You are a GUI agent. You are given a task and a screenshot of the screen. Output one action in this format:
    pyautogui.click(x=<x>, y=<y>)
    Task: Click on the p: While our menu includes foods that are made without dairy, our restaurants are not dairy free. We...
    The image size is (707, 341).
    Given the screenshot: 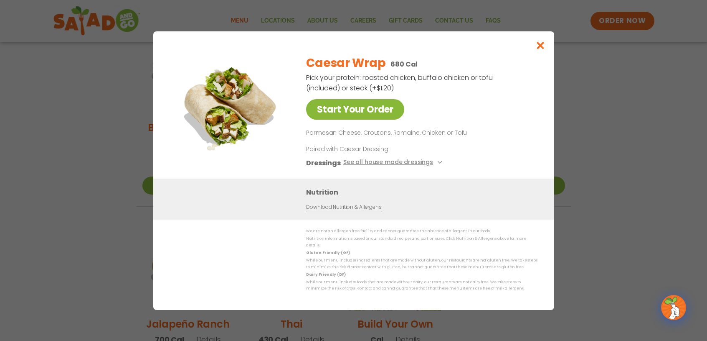 What is the action you would take?
    pyautogui.click(x=422, y=285)
    